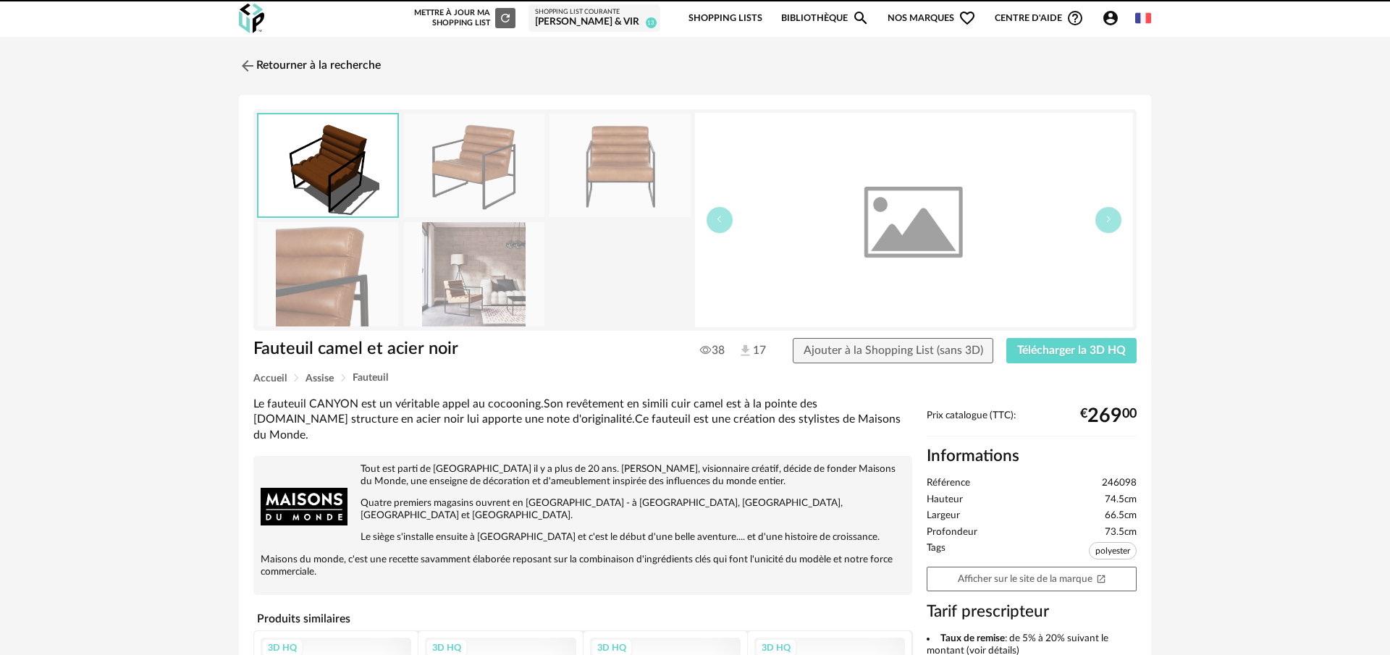 Image resolution: width=1390 pixels, height=655 pixels. Describe the element at coordinates (944, 500) in the screenshot. I see `span: Hauteur` at that location.